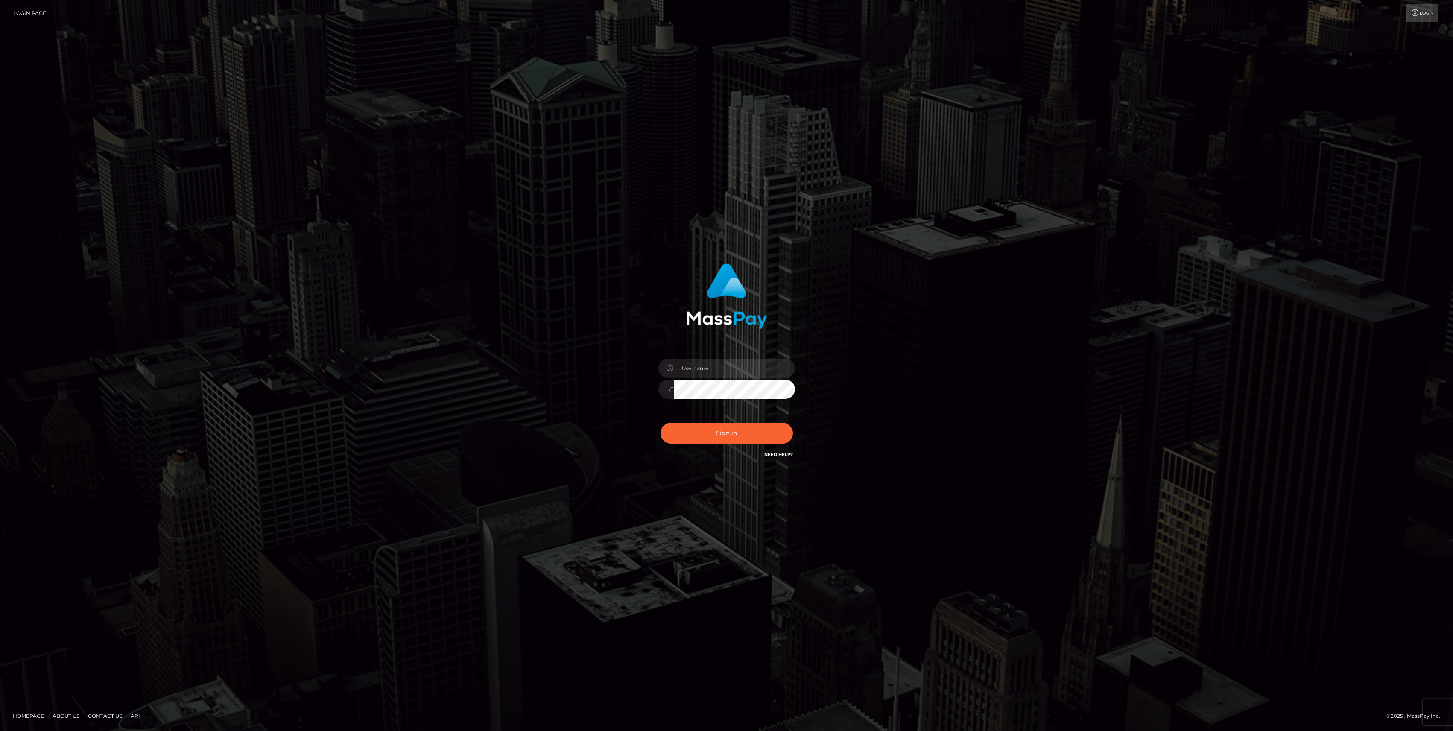 This screenshot has height=731, width=1453. I want to click on a: Contact Us, so click(105, 716).